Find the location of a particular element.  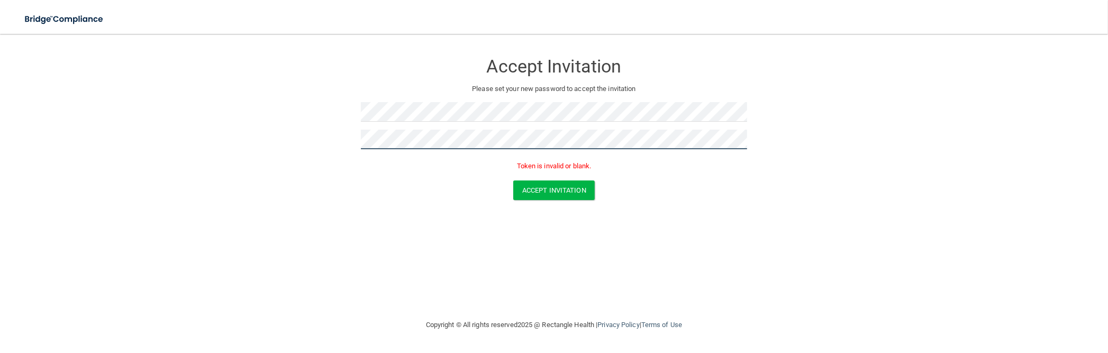

a: Terms of Use is located at coordinates (661, 324).